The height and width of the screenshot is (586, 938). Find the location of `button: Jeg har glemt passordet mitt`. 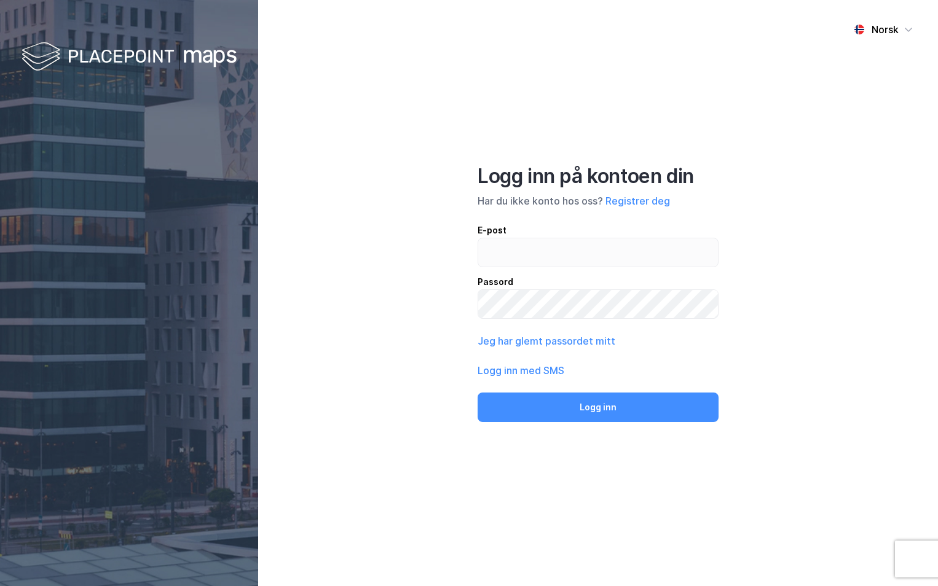

button: Jeg har glemt passordet mitt is located at coordinates (546, 341).